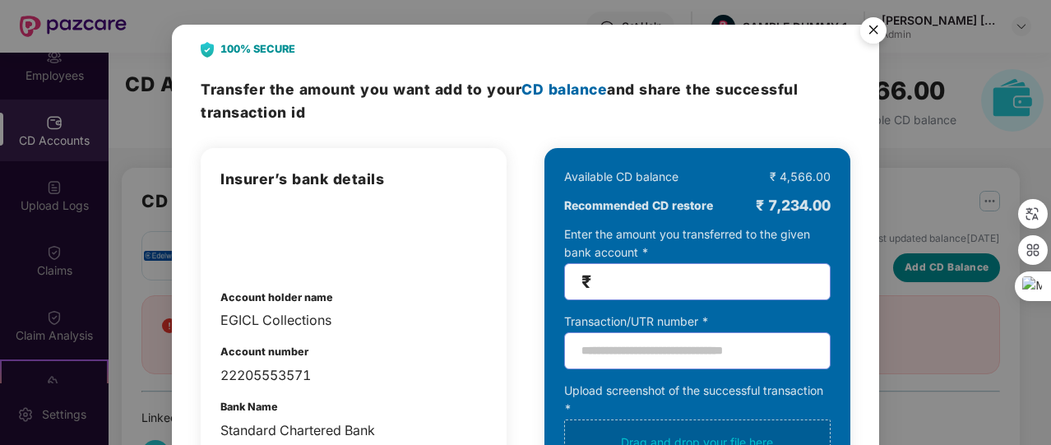  I want to click on button: Close, so click(872, 31).